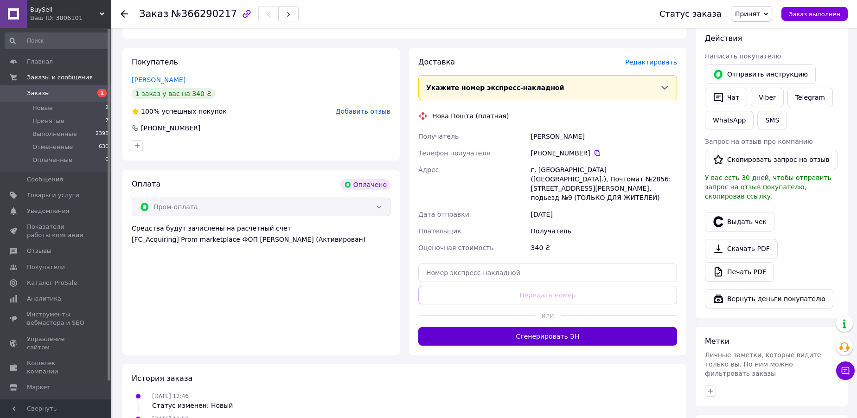 This screenshot has width=857, height=418. I want to click on button: Сгенерировать ЭН, so click(548, 336).